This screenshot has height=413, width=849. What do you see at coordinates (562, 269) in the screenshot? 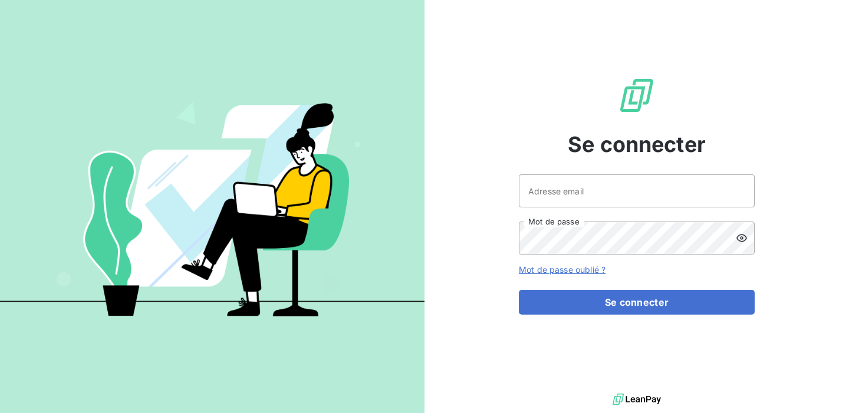
I see `a: Mot de passe oublié ?` at bounding box center [562, 269].